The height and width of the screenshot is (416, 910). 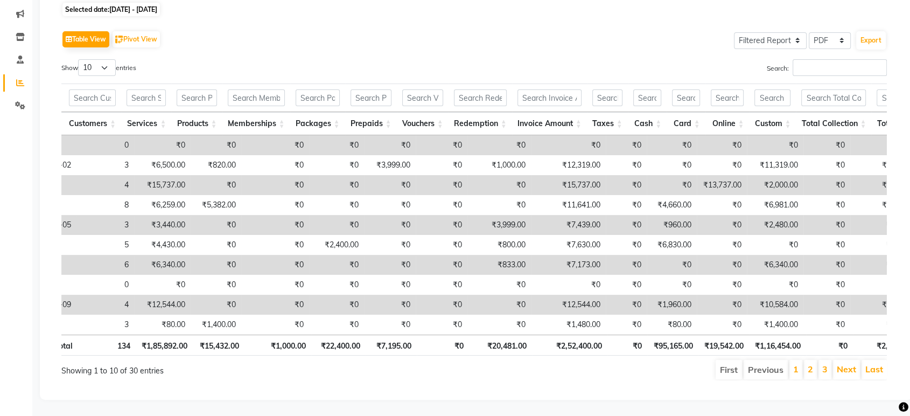 I want to click on th: Prepaids: activate to sort column ascending, so click(x=371, y=123).